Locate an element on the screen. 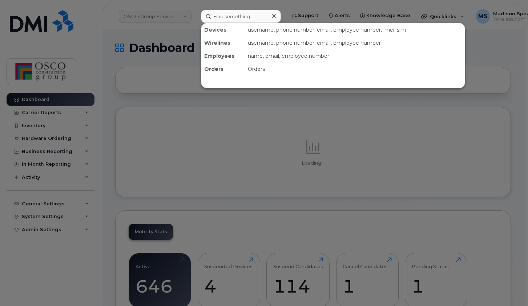 The height and width of the screenshot is (306, 528). div: name, email, employee number is located at coordinates (355, 56).